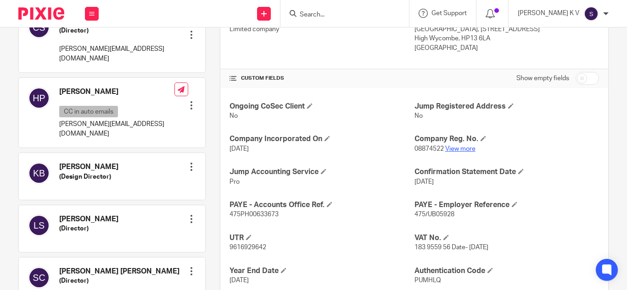 This screenshot has width=627, height=290. I want to click on input: Search, so click(340, 15).